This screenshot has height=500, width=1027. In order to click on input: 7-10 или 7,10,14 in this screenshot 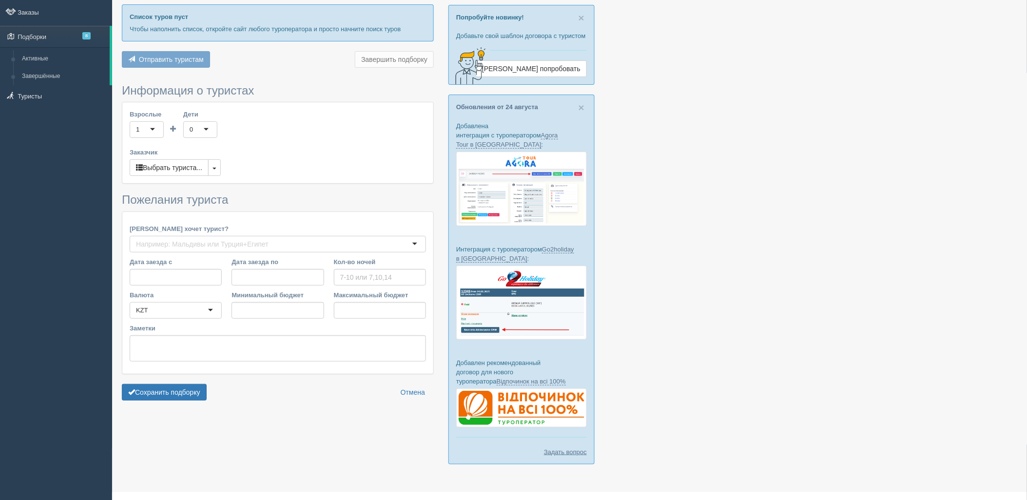, I will do `click(380, 277)`.